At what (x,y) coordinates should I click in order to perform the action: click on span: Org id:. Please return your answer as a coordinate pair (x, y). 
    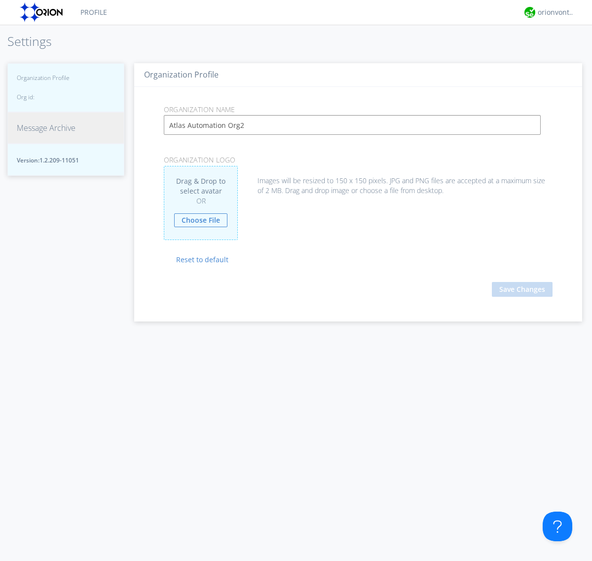
    Looking at the image, I should click on (43, 97).